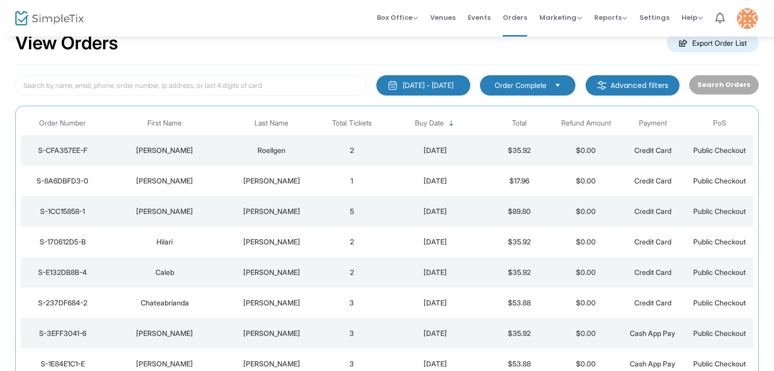  I want to click on td: $89.80, so click(519, 211).